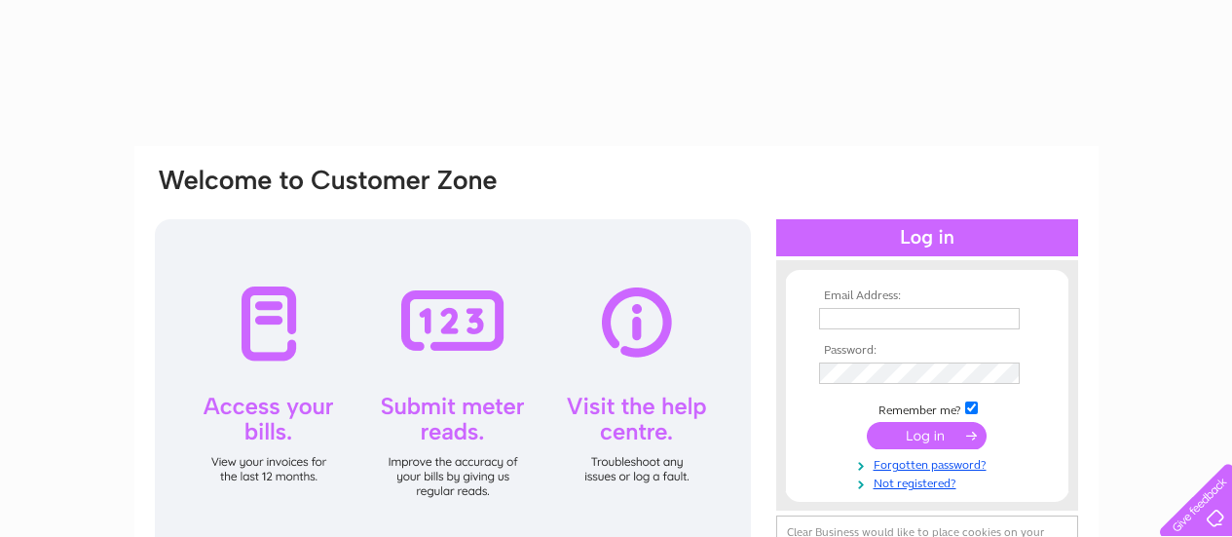  What do you see at coordinates (927, 408) in the screenshot?
I see `td: Remember me?` at bounding box center [927, 408].